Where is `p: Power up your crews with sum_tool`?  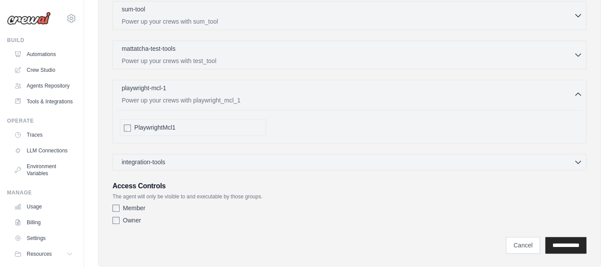 p: Power up your crews with sum_tool is located at coordinates (347, 21).